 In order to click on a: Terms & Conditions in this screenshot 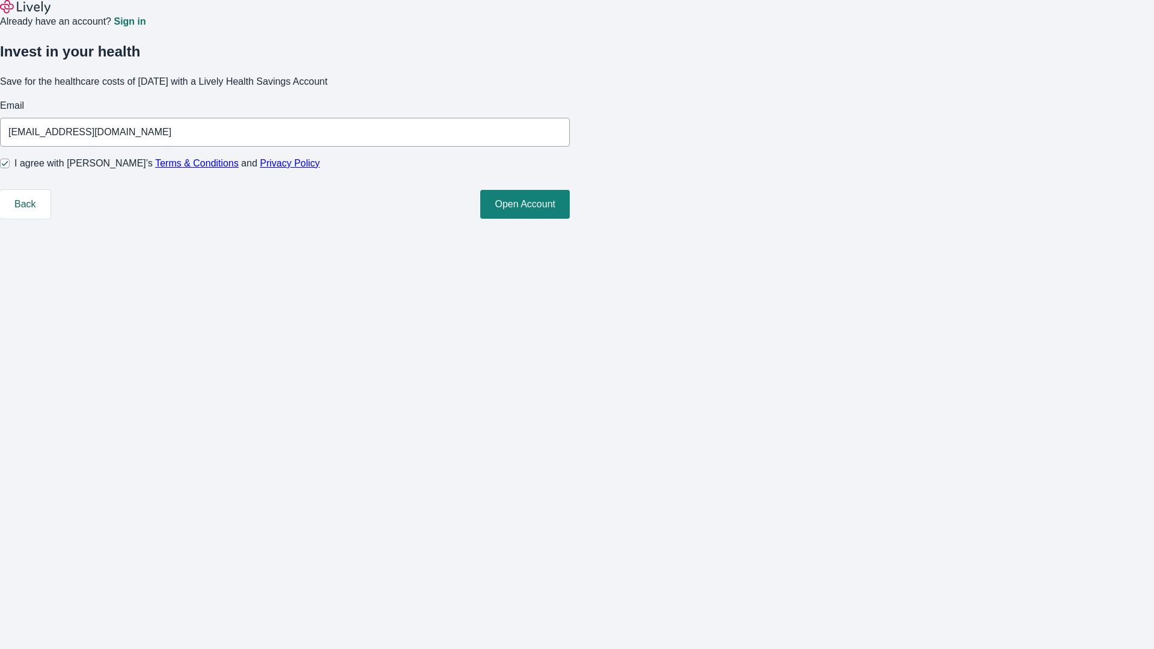, I will do `click(197, 163)`.